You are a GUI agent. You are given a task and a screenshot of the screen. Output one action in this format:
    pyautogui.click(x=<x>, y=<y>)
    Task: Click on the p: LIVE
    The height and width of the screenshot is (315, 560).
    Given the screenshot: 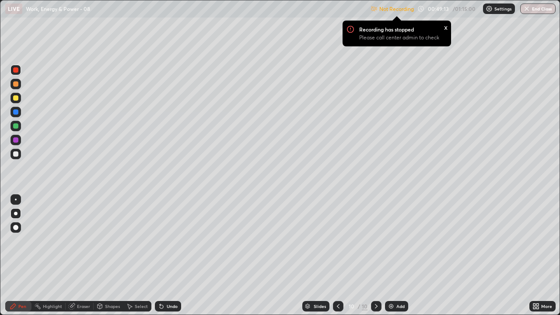 What is the action you would take?
    pyautogui.click(x=14, y=9)
    